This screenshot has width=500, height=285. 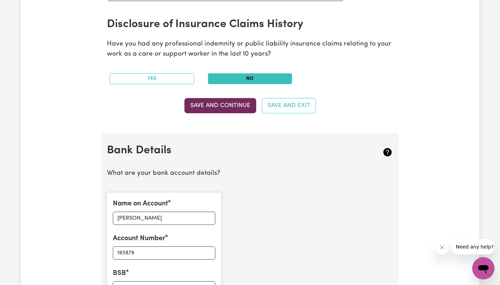 What do you see at coordinates (164, 218) in the screenshot?
I see `input: Holly Peers` at bounding box center [164, 218].